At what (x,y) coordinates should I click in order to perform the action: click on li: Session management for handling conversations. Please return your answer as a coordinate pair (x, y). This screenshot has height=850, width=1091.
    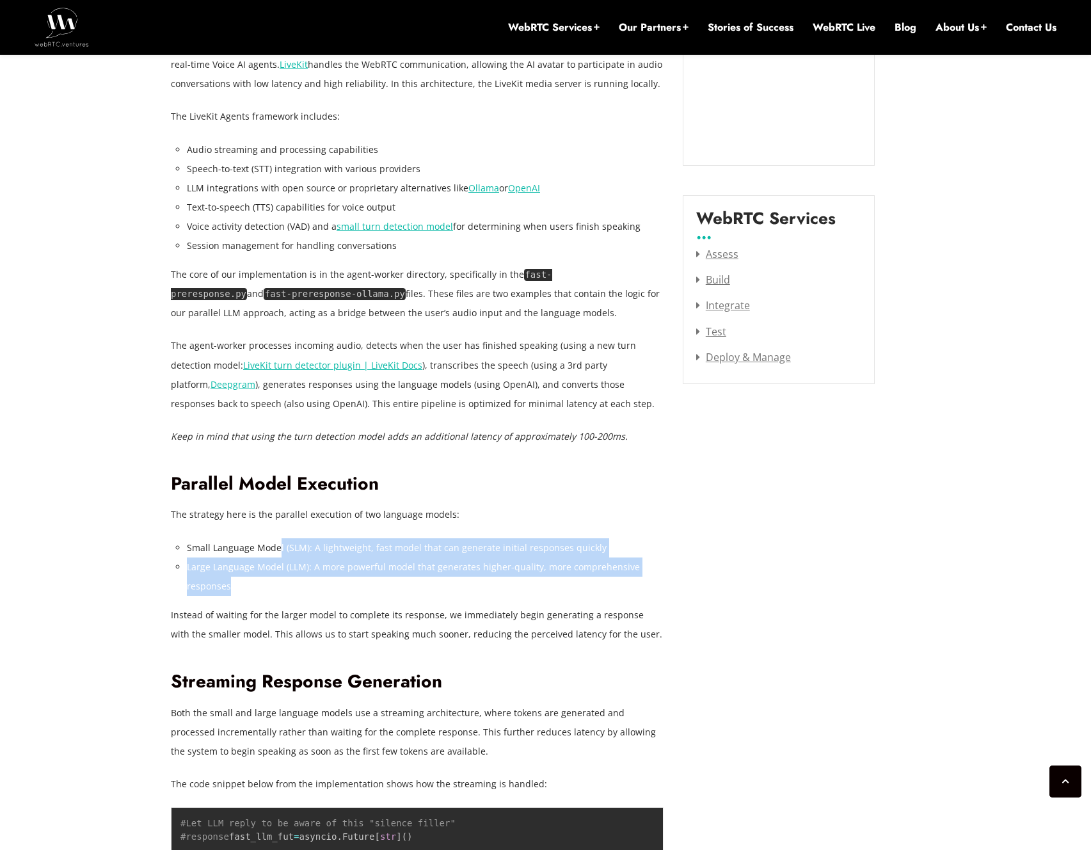
    Looking at the image, I should click on (425, 246).